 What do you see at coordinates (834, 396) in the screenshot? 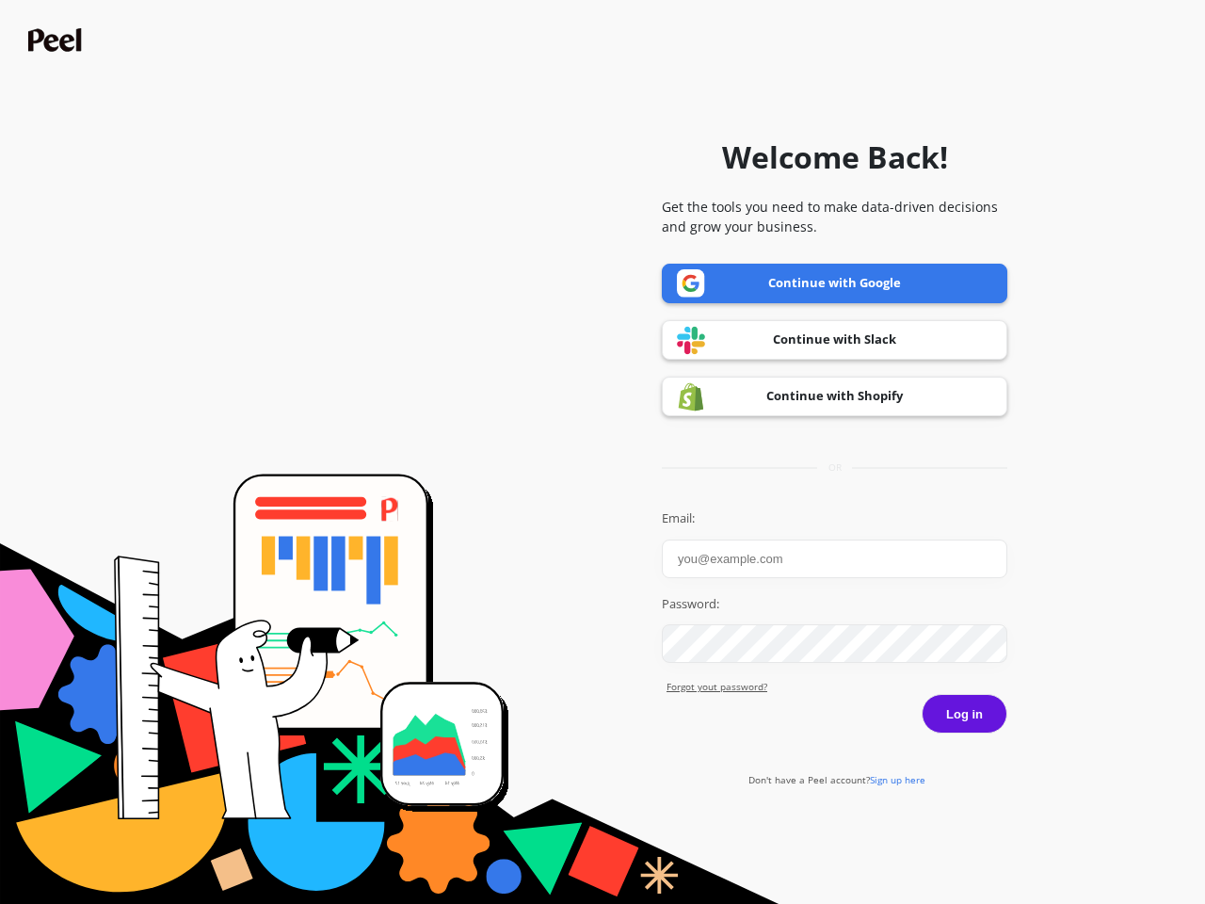
I see `a: Continue with Shopify` at bounding box center [834, 396].